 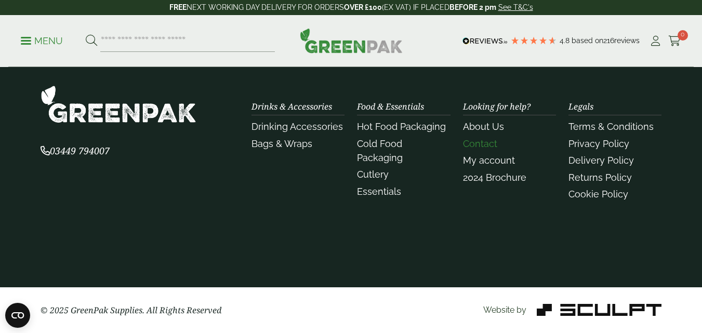 What do you see at coordinates (372, 174) in the screenshot?
I see `a: Cutlery` at bounding box center [372, 174].